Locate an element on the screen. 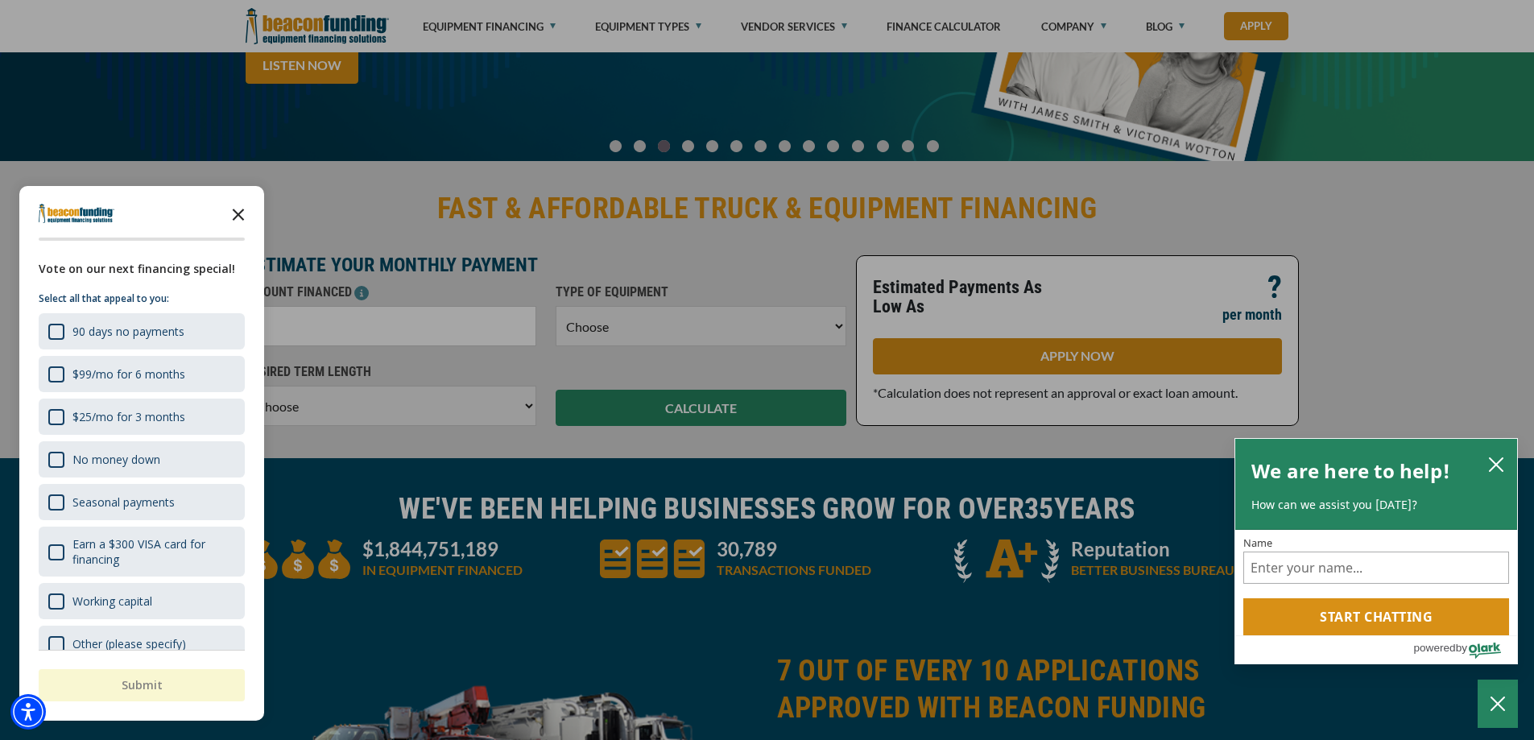 This screenshot has width=1534, height=740. div: Accessibility Menu is located at coordinates (28, 712).